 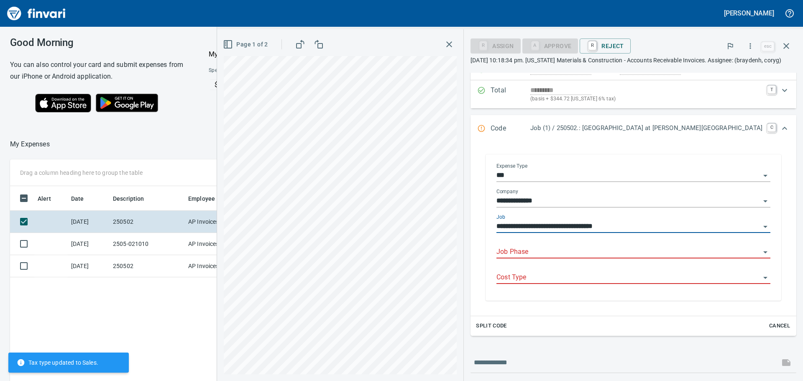 I want to click on nav: breadcrumb, so click(x=30, y=144).